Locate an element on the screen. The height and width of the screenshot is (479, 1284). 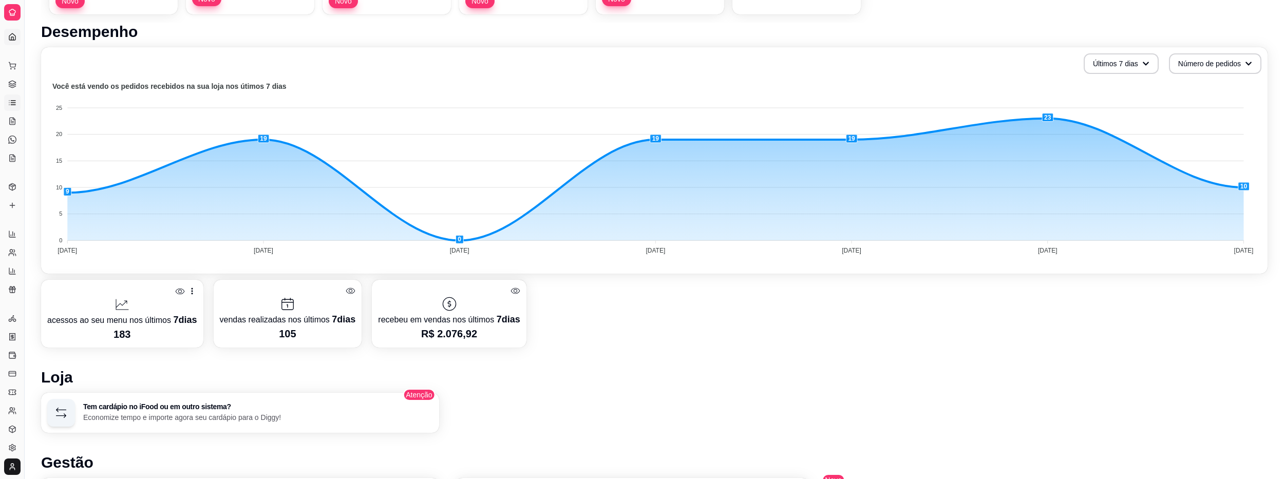
p: 183 is located at coordinates (122, 334).